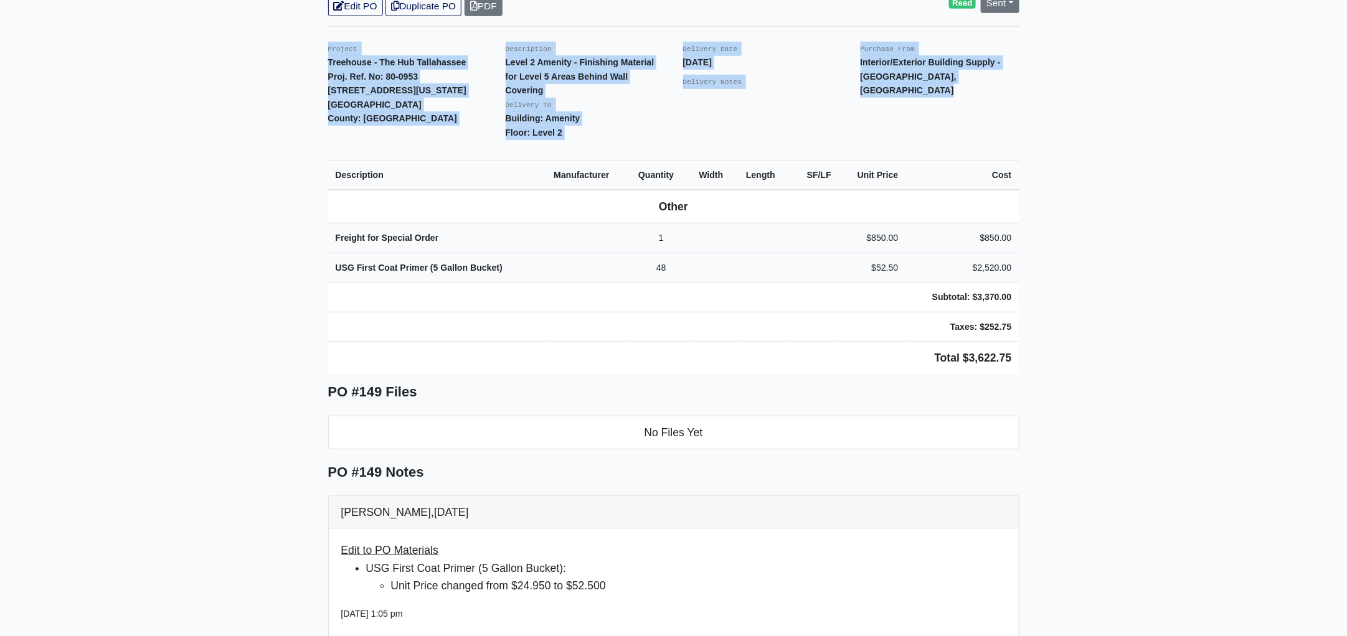 This screenshot has width=1347, height=636. What do you see at coordinates (674, 433) in the screenshot?
I see `li: No Files Yet` at bounding box center [674, 433].